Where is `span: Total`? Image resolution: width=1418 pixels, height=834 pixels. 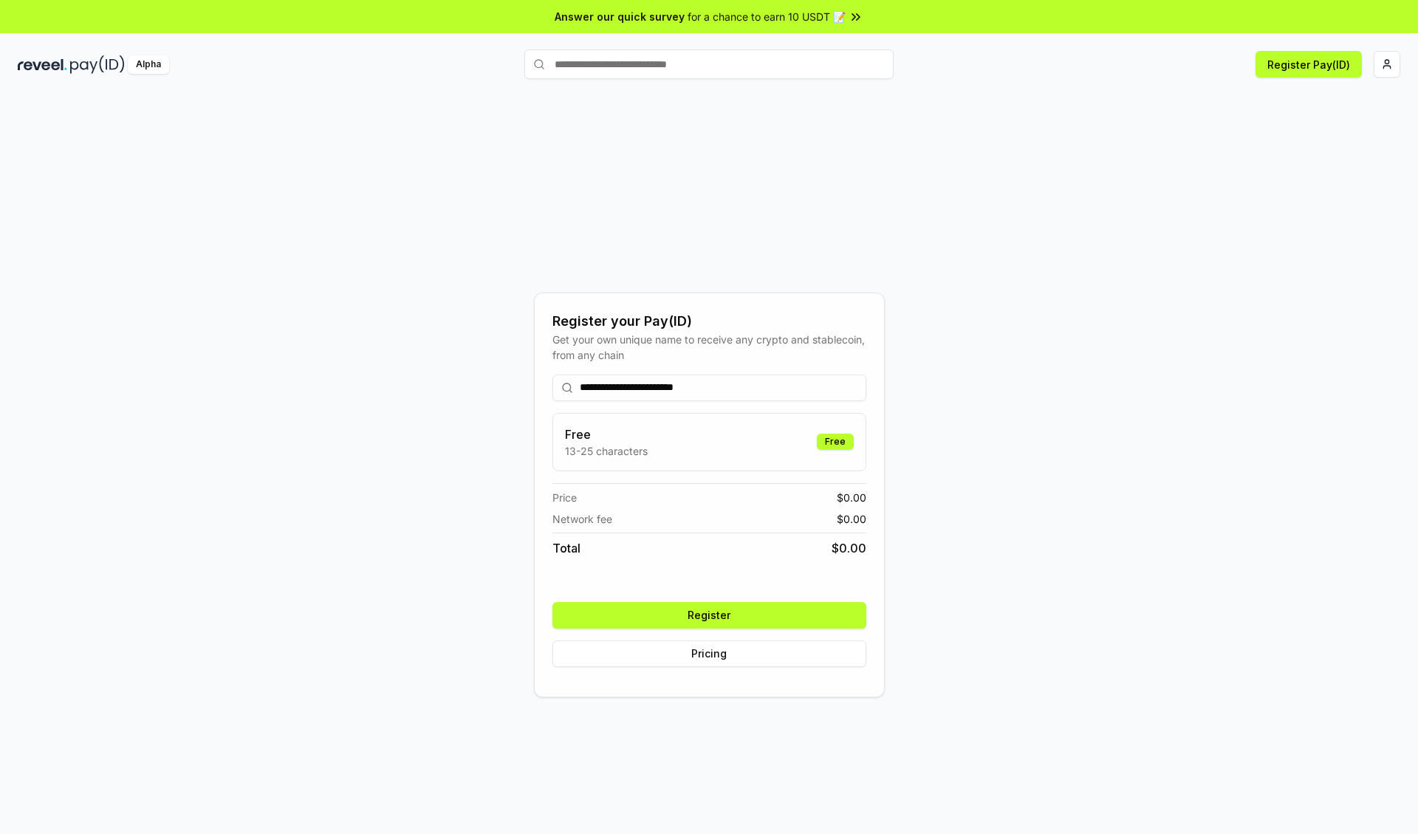
span: Total is located at coordinates (567, 548).